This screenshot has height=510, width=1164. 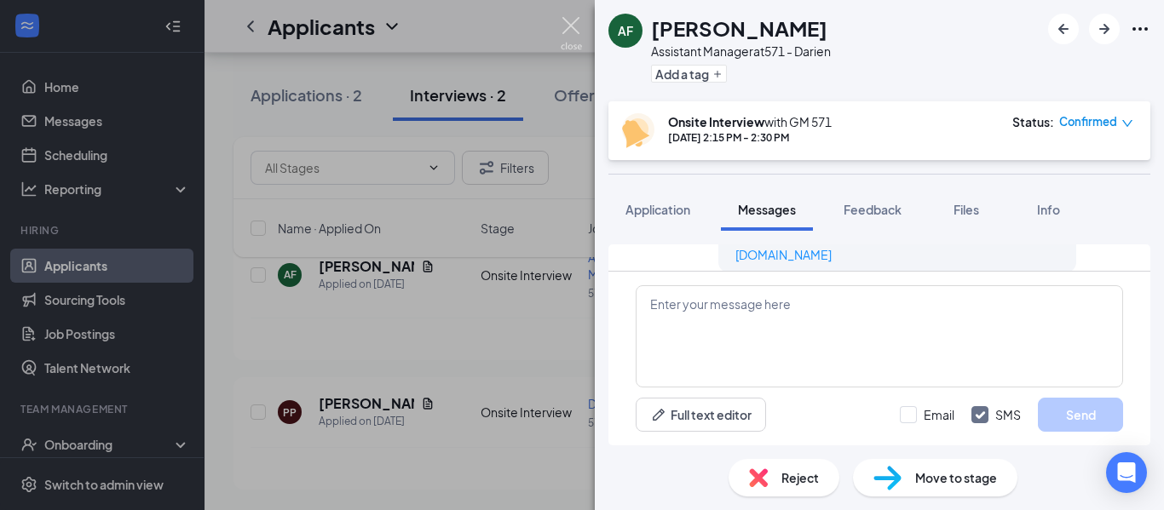 What do you see at coordinates (767, 210) in the screenshot?
I see `span: Messages` at bounding box center [767, 210].